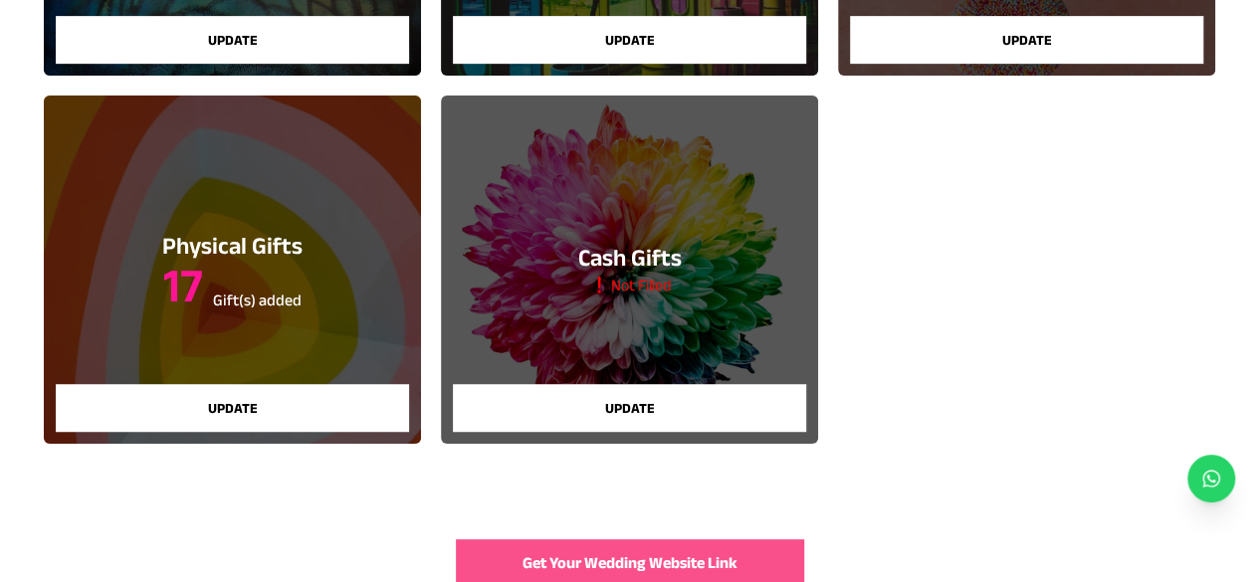  I want to click on a: Physical Gifts17 Gift(s) addedUpdate, so click(232, 270).